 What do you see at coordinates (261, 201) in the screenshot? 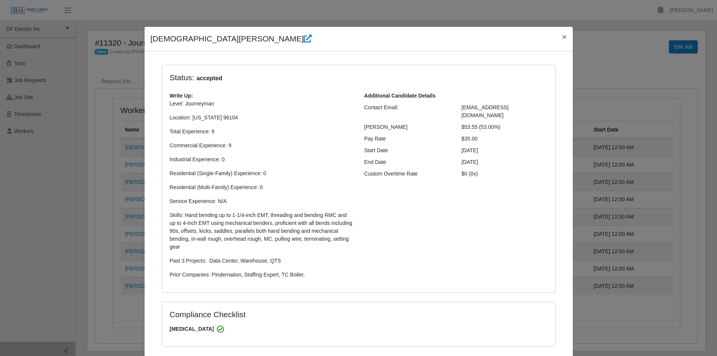
I see `p: Service Experience: N/A` at bounding box center [261, 201].